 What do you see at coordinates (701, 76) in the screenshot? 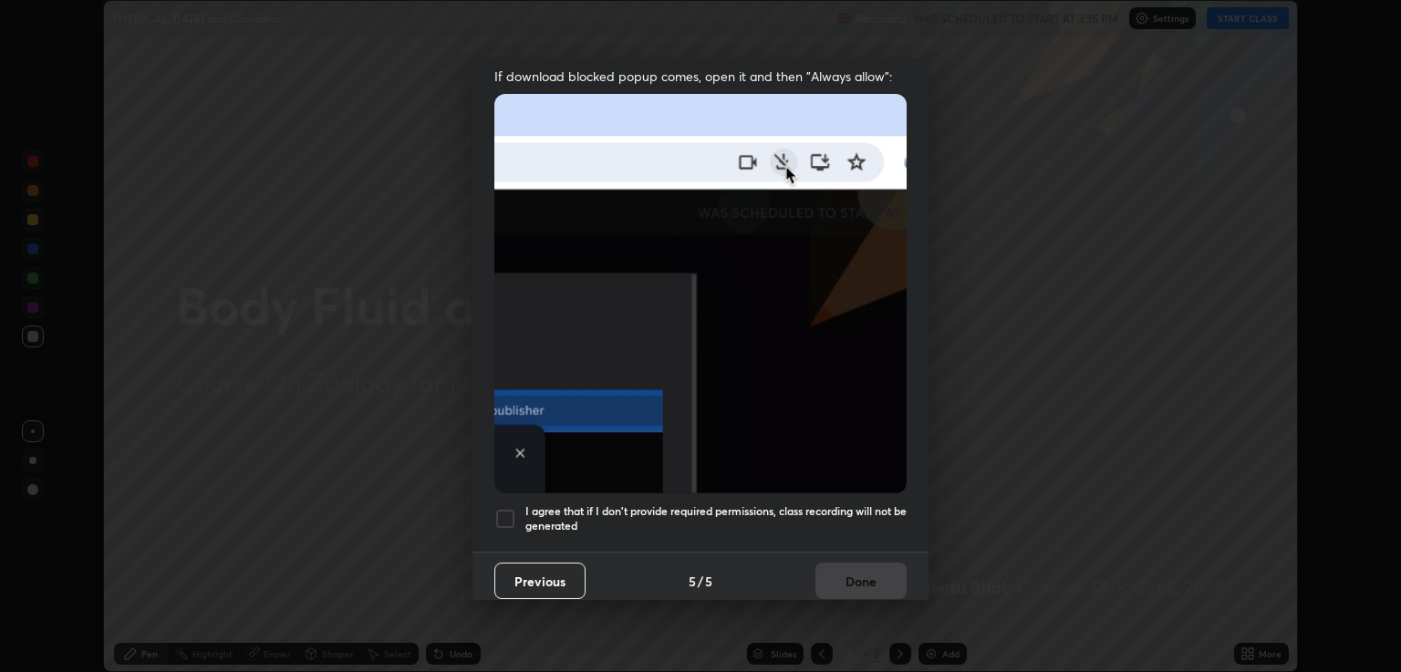
I see `span: If download blocked popup comes, open it and then "Always allow":` at bounding box center [701, 76].